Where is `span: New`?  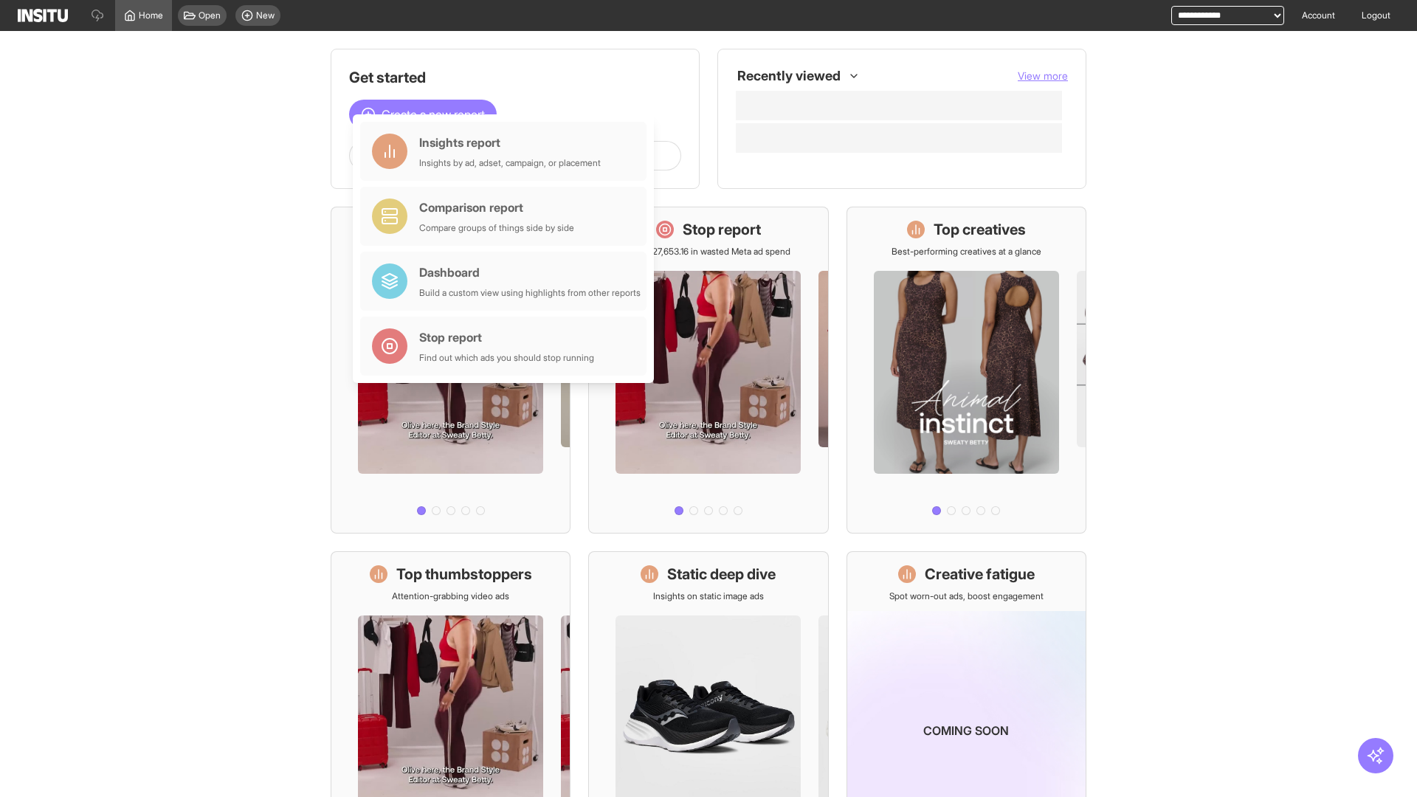 span: New is located at coordinates (265, 15).